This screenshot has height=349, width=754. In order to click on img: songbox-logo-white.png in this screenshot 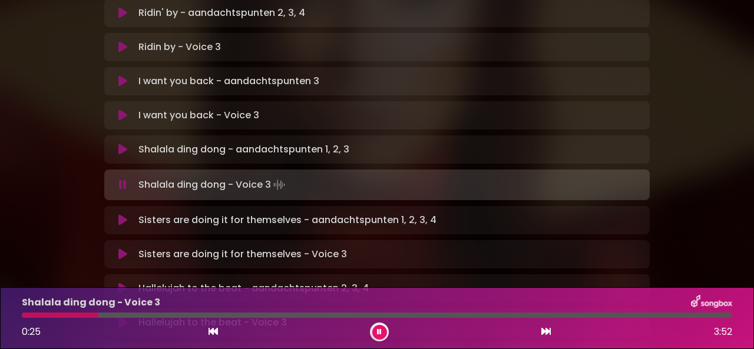, I will do `click(712, 303)`.